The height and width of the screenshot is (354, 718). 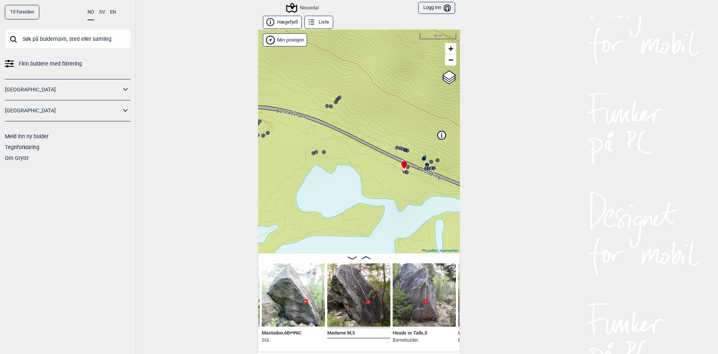 What do you see at coordinates (17, 158) in the screenshot?
I see `a: Om Gryttr` at bounding box center [17, 158].